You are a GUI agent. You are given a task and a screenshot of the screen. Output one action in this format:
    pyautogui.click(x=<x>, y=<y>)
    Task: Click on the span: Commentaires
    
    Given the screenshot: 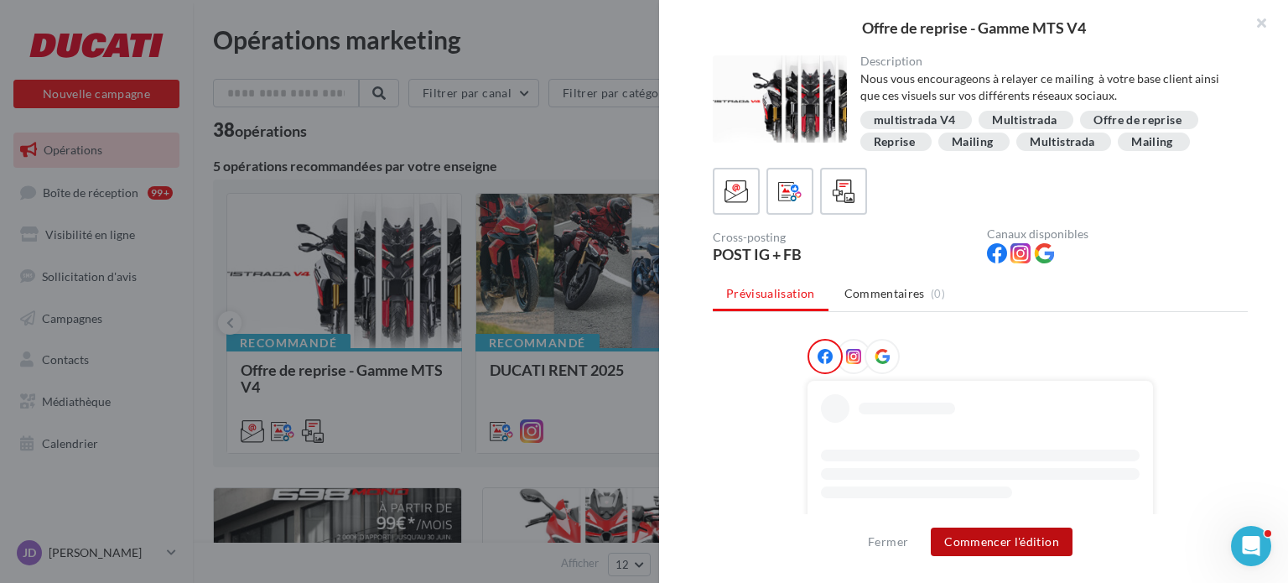 What is the action you would take?
    pyautogui.click(x=884, y=293)
    